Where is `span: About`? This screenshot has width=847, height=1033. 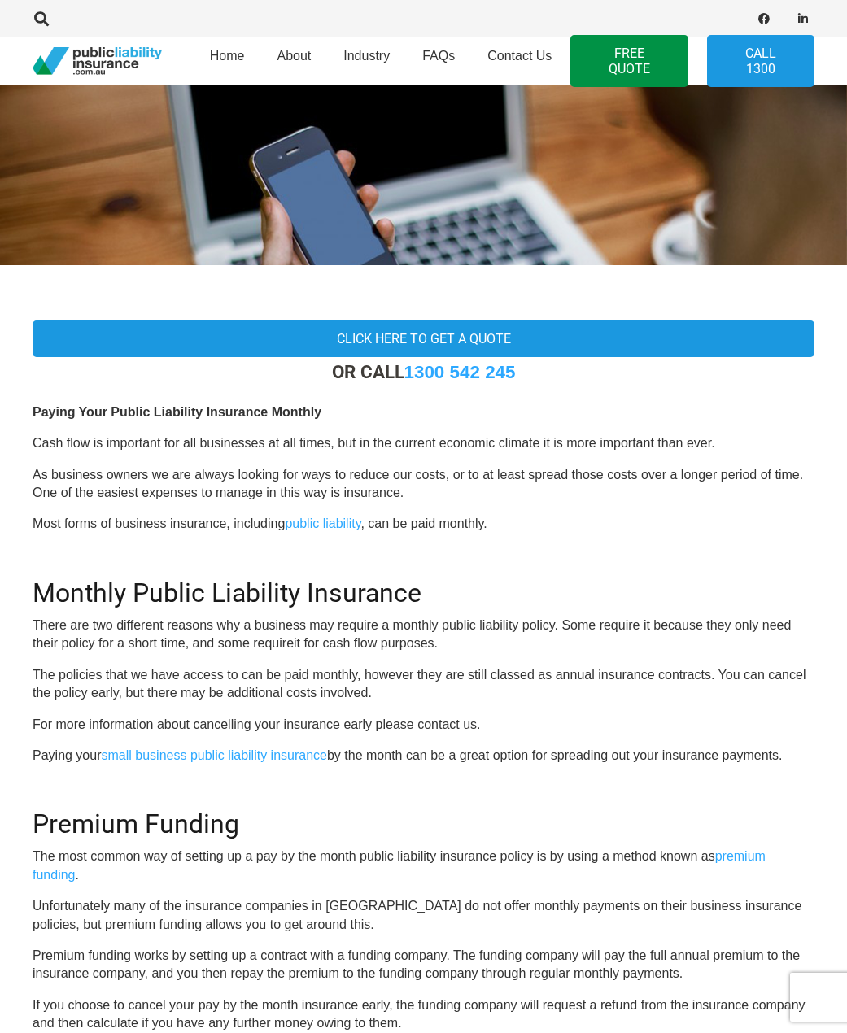 span: About is located at coordinates (294, 55).